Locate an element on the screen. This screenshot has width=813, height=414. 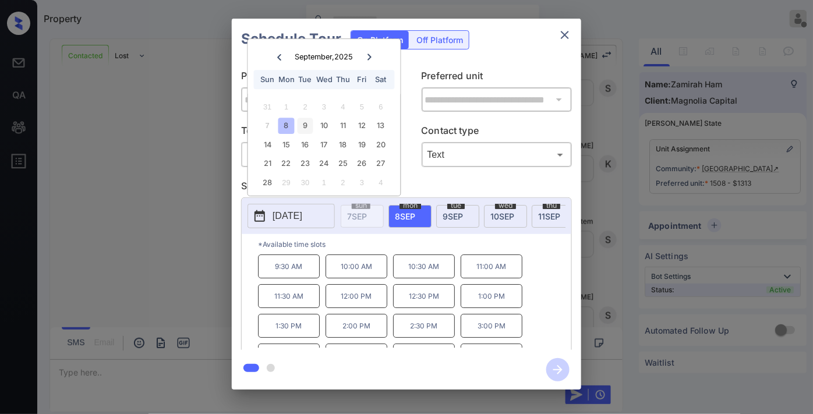
div: Text is located at coordinates (497, 154).